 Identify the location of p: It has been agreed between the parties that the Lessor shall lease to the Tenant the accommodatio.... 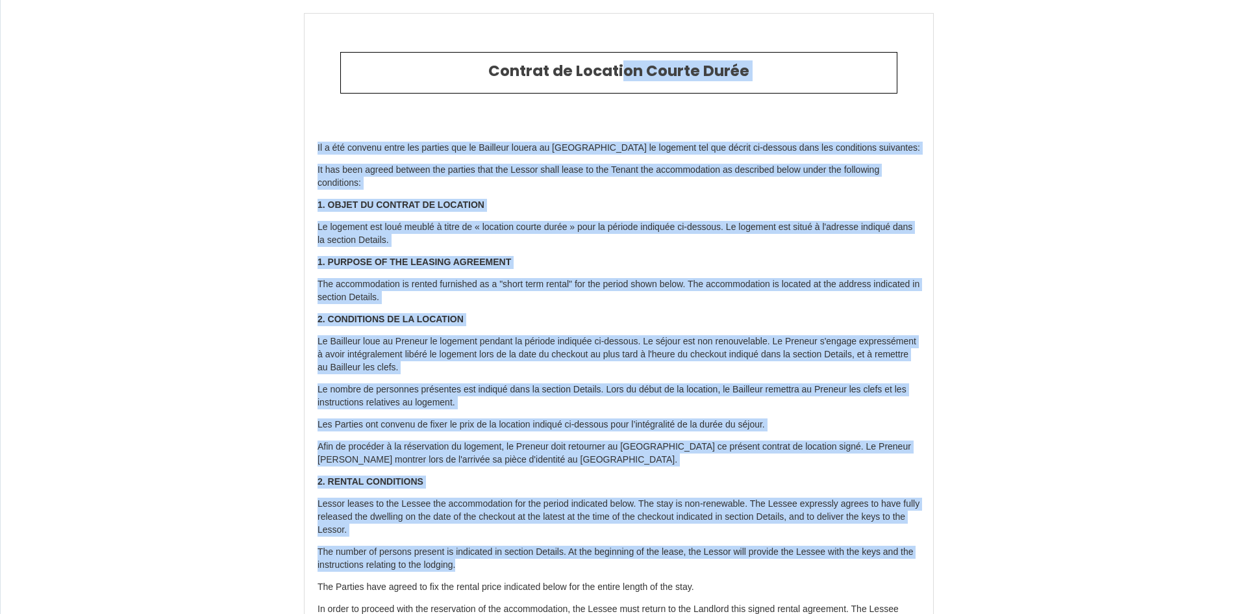
(619, 177).